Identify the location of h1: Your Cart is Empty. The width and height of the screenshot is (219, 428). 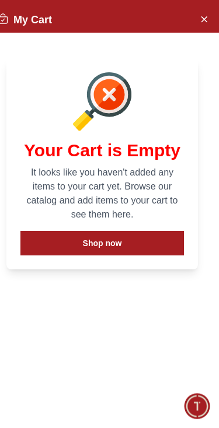
(102, 150).